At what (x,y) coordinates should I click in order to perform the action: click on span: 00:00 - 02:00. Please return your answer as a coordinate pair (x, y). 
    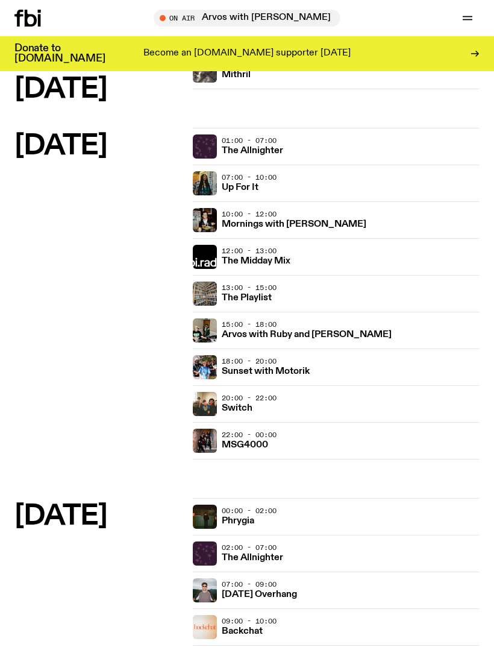
    Looking at the image, I should click on (249, 511).